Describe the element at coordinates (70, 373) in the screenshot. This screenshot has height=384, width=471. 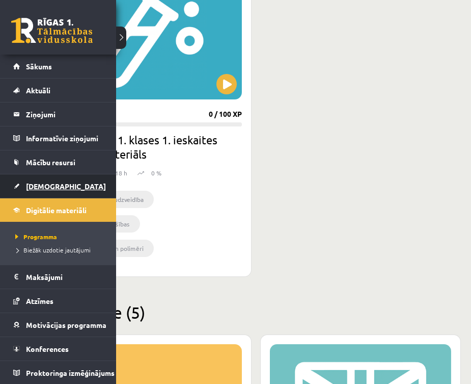
I see `span: Proktoringa izmēģinājums` at that location.